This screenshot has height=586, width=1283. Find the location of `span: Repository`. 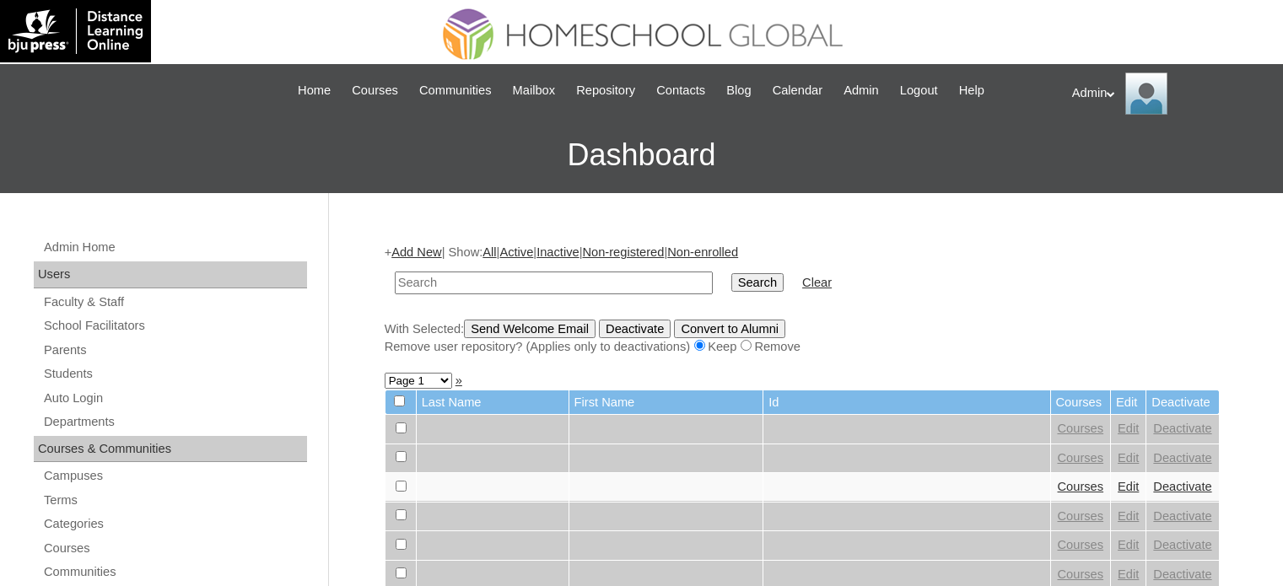

span: Repository is located at coordinates (605, 90).